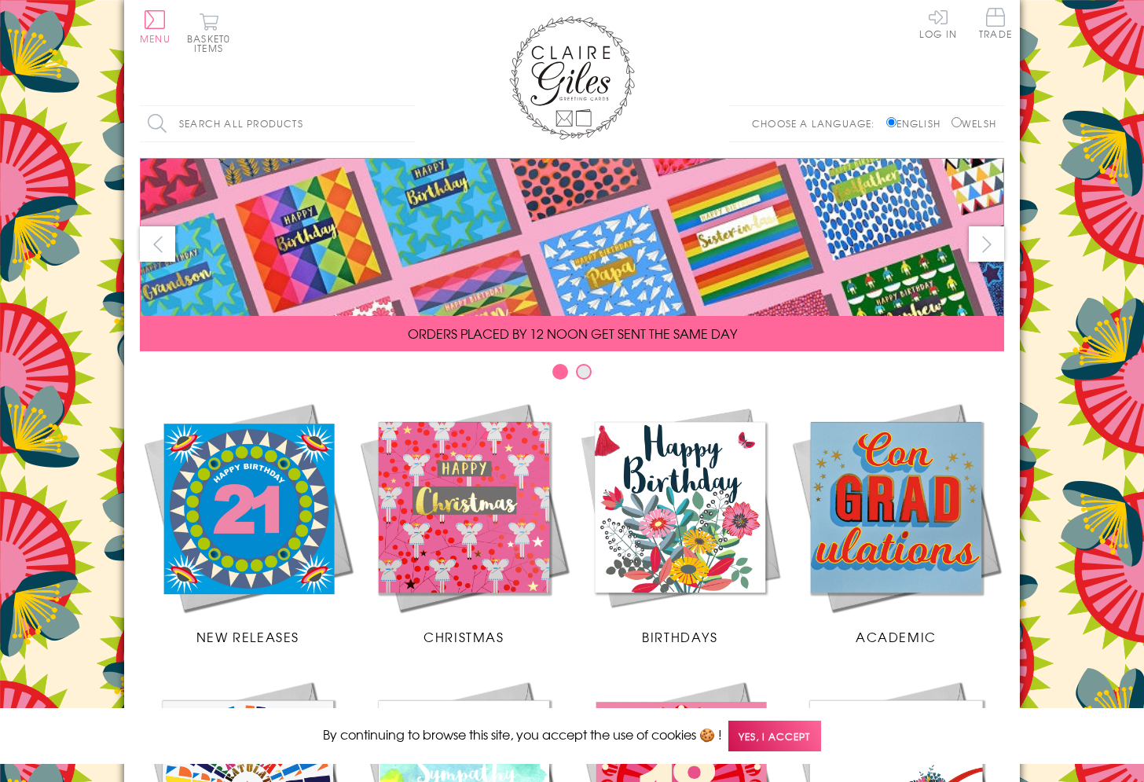  What do you see at coordinates (277, 123) in the screenshot?
I see `input: Search all products` at bounding box center [277, 123].